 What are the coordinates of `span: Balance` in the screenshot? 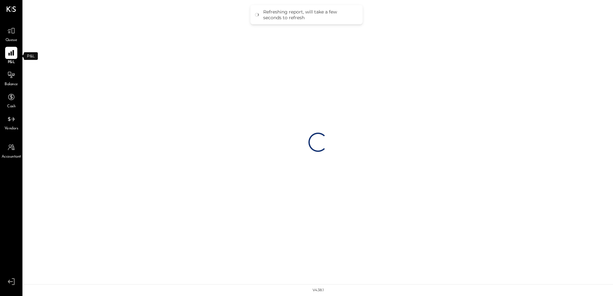 It's located at (11, 85).